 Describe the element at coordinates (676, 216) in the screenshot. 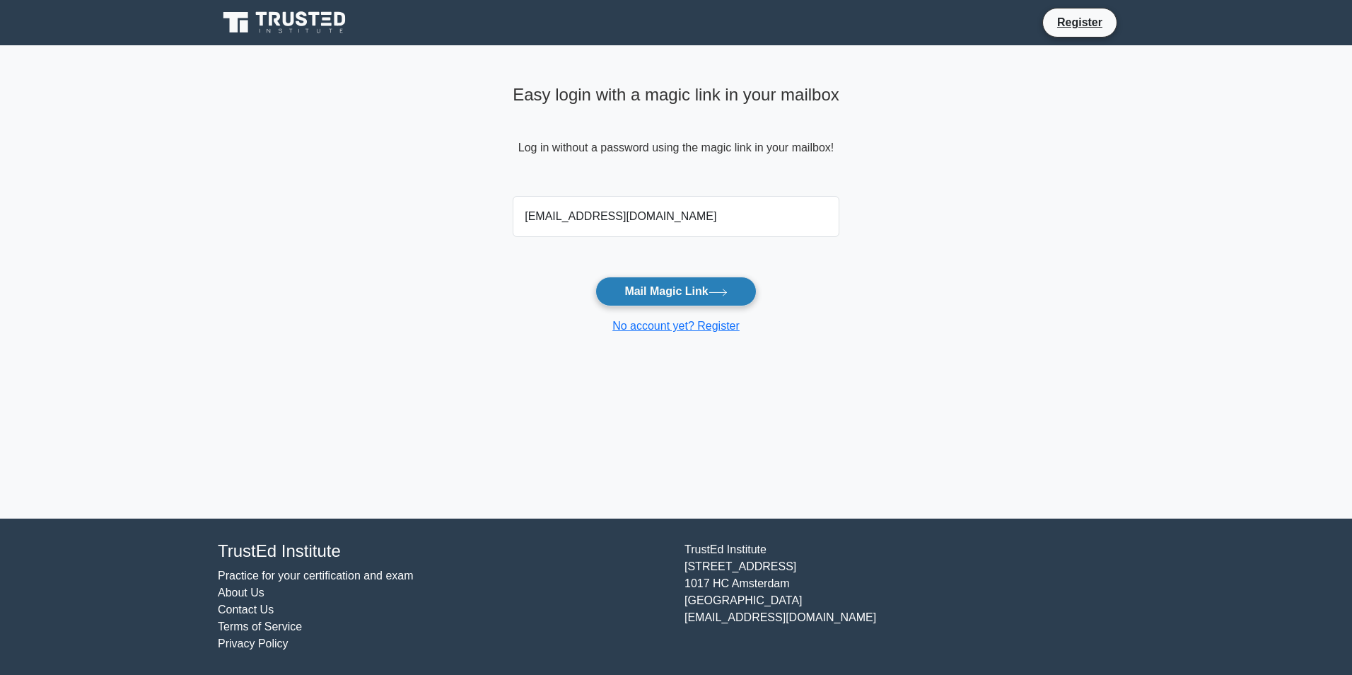

I see `input: Email` at that location.